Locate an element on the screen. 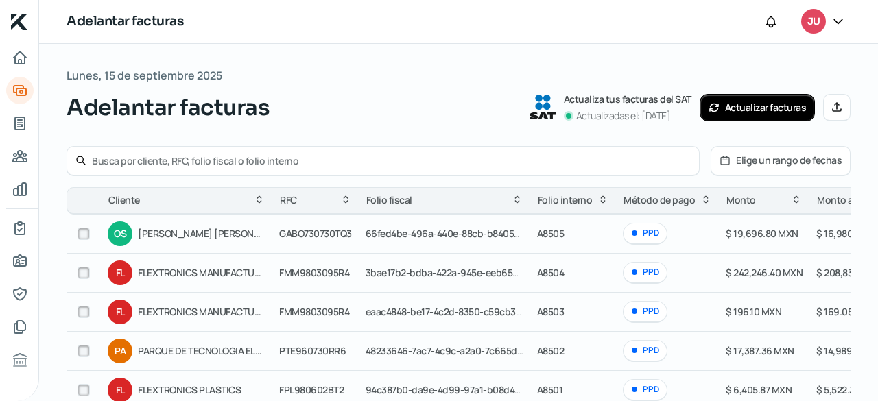 This screenshot has height=401, width=878. span: GABO730730TQ3 is located at coordinates (315, 233).